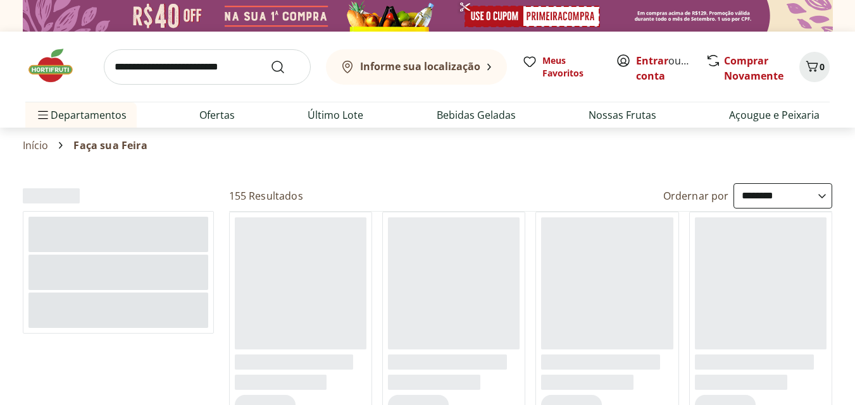 This screenshot has height=405, width=855. I want to click on a: Início, so click(35, 145).